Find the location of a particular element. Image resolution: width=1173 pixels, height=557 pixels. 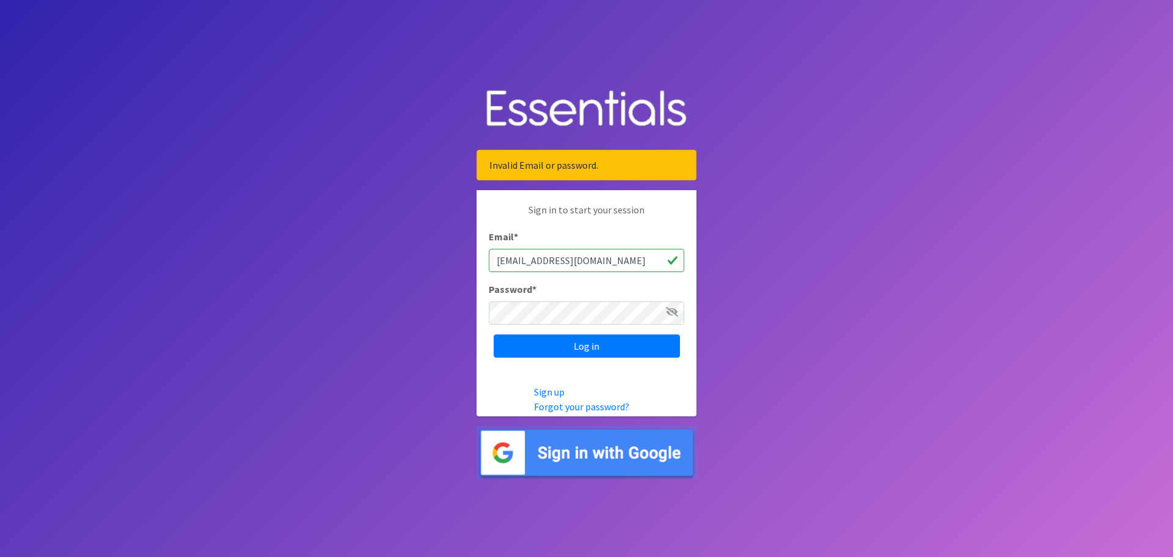

img: Sign in with Google is located at coordinates (587, 452).